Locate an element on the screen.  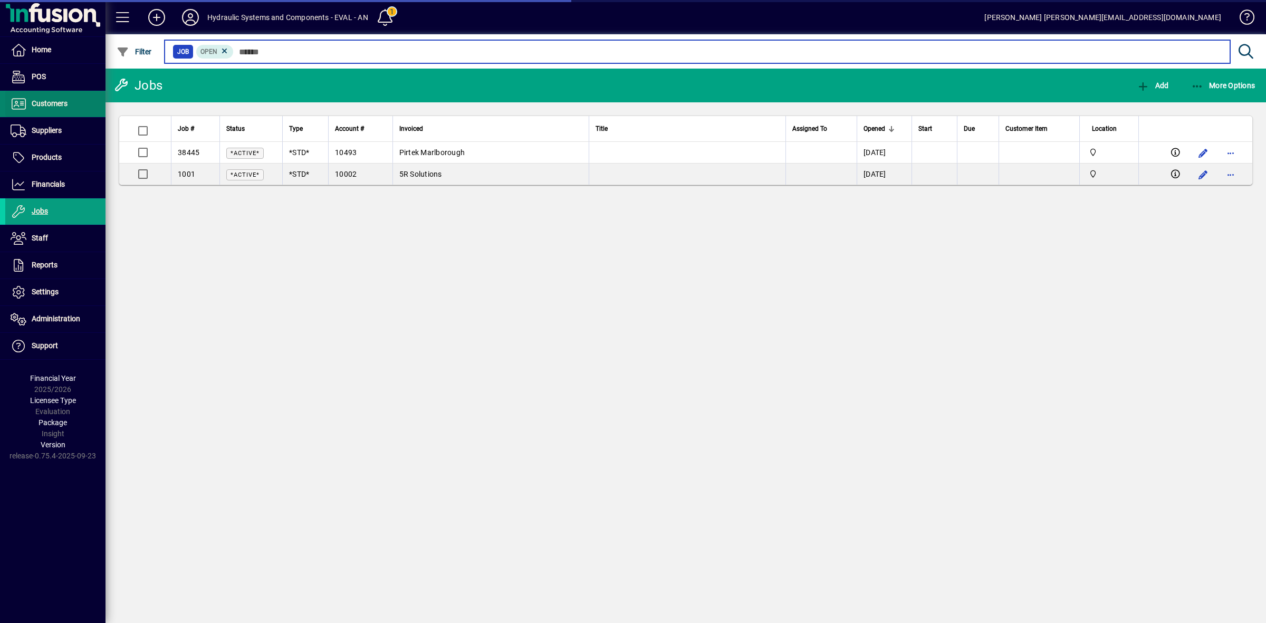
span: Customers is located at coordinates (50, 103).